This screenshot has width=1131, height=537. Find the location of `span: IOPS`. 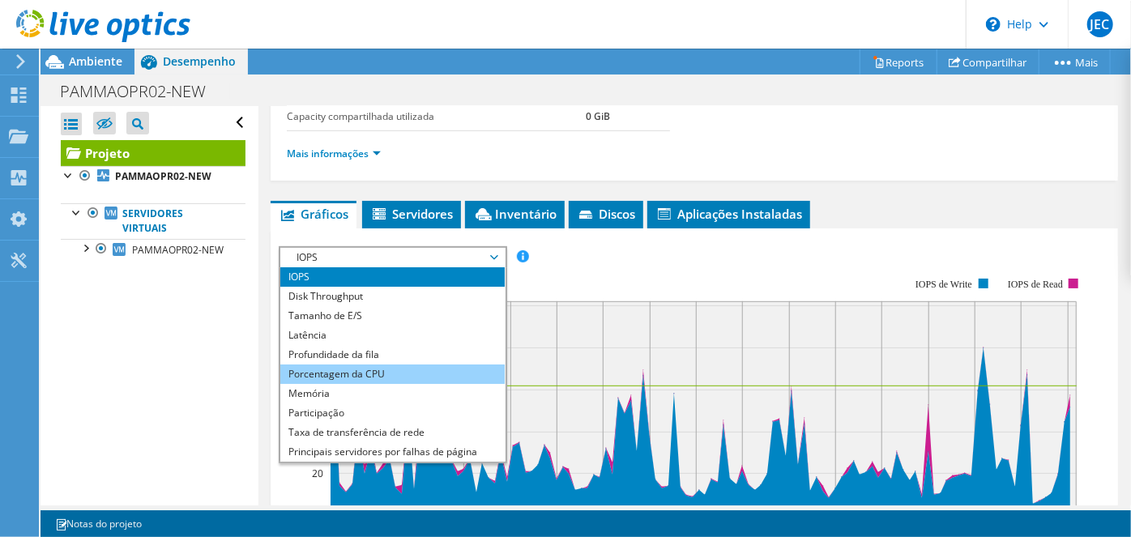

span: IOPS is located at coordinates (392, 258).